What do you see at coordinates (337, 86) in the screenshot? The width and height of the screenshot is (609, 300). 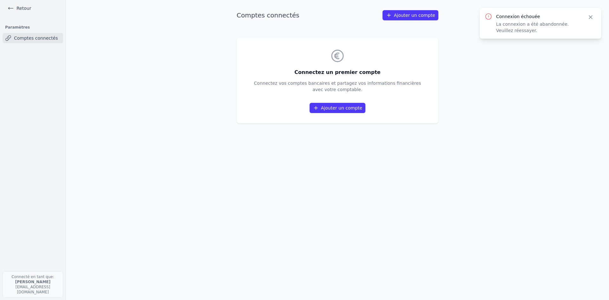 I see `p: Connectez vos comptes bancaires et partagez vos informations financières avec votre comptable.` at bounding box center [337, 86].